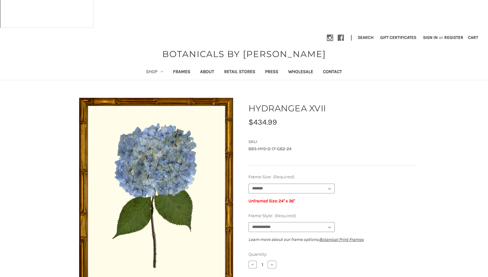 The height and width of the screenshot is (277, 488). I want to click on a: Contact, so click(333, 72).